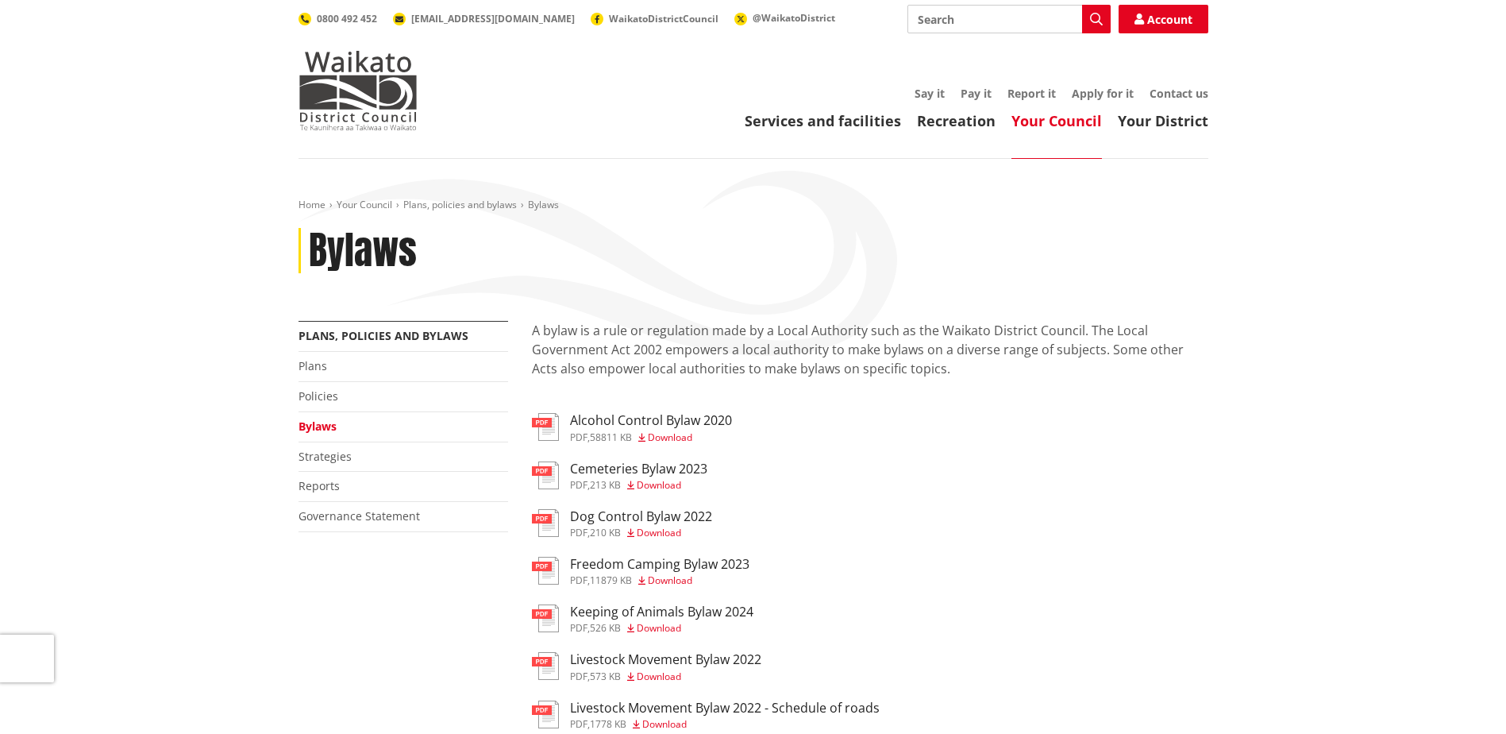 The image size is (1506, 734). I want to click on span: Bylaws, so click(543, 204).